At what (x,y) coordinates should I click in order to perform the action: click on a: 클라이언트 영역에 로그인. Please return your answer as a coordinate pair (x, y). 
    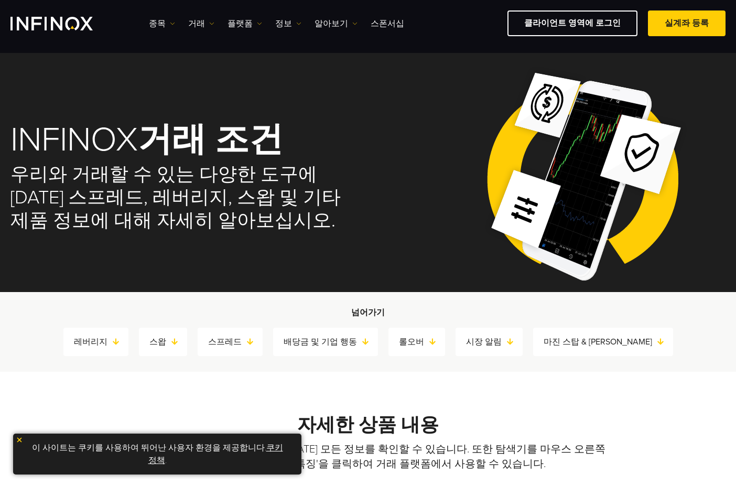
    Looking at the image, I should click on (573, 23).